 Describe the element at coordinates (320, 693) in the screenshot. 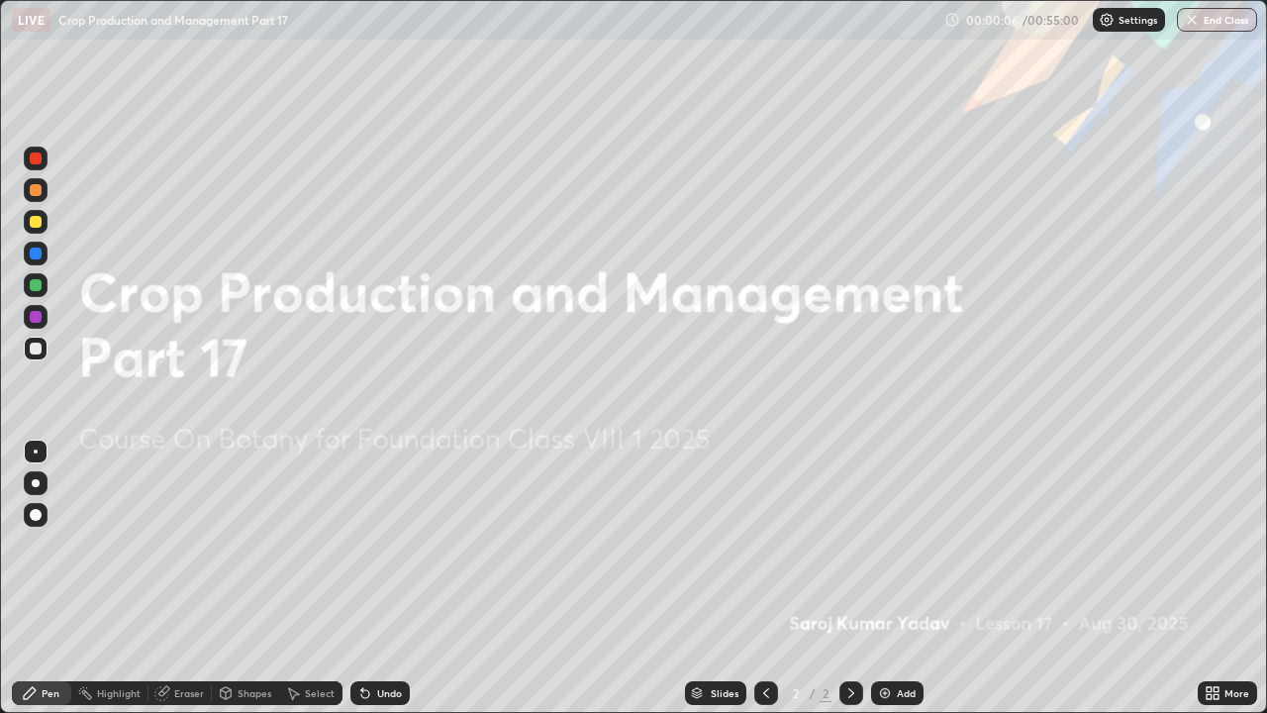

I see `div: Select` at that location.